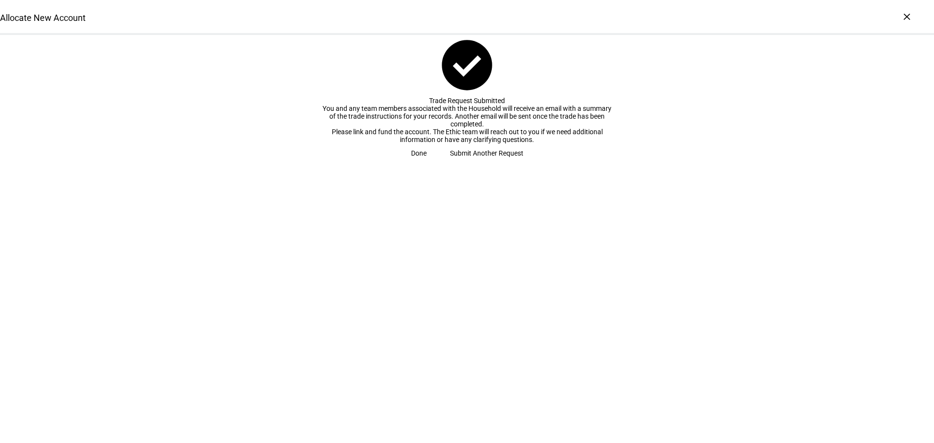 The width and height of the screenshot is (934, 443). Describe the element at coordinates (419, 153) in the screenshot. I see `span: Done` at that location.